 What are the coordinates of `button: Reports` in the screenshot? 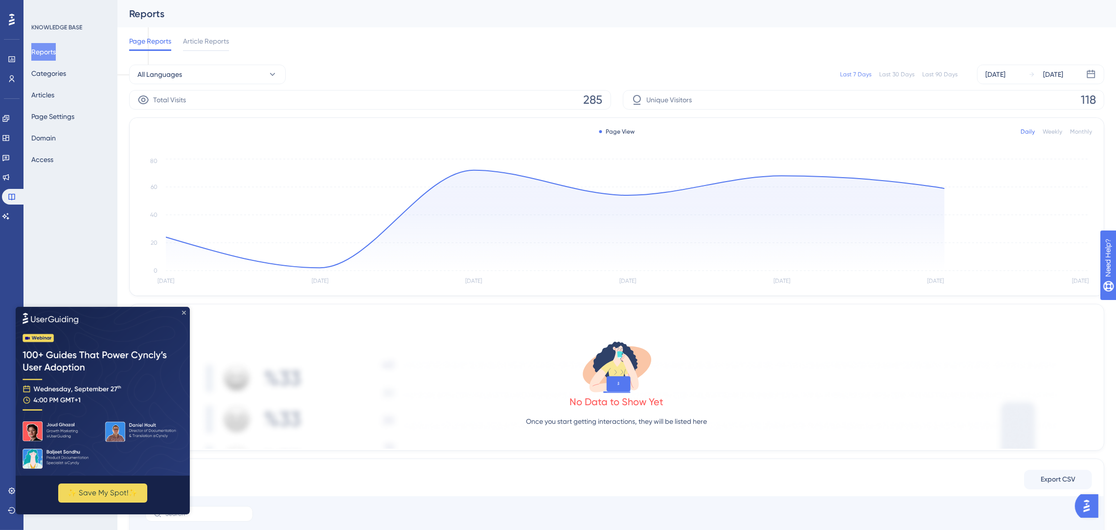 It's located at (44, 52).